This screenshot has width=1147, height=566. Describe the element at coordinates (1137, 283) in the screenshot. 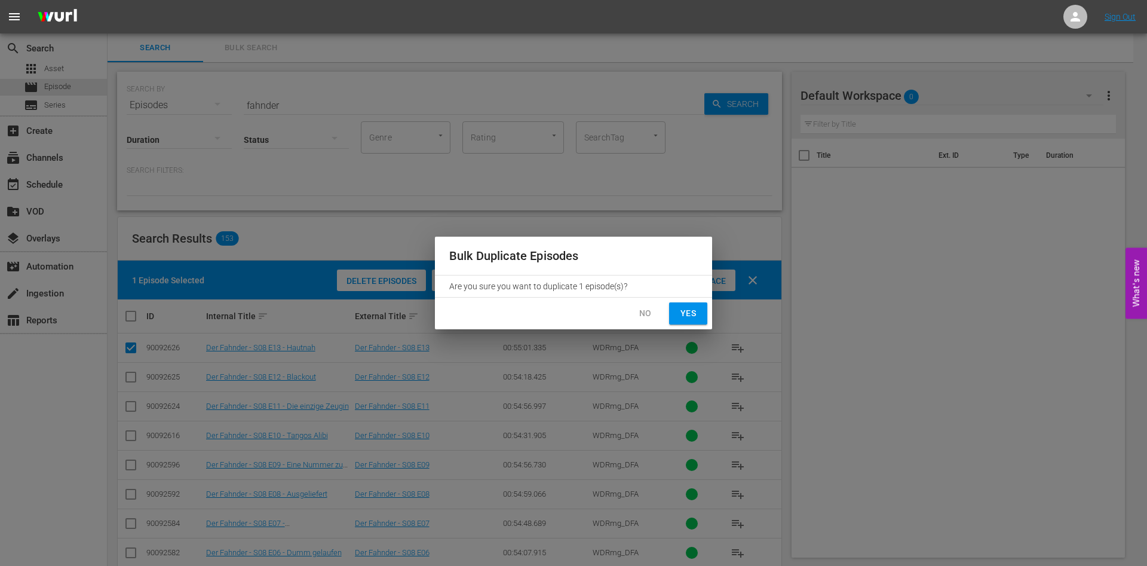

I see `button: Open Feedback Widget` at that location.